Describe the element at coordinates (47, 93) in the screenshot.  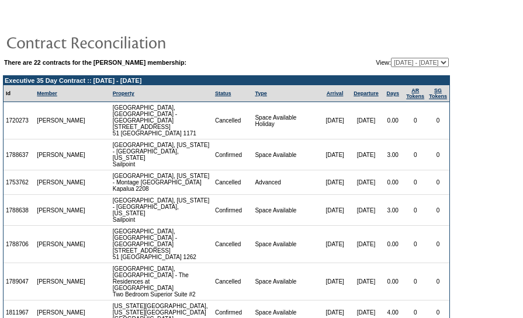
I see `a: Member` at that location.